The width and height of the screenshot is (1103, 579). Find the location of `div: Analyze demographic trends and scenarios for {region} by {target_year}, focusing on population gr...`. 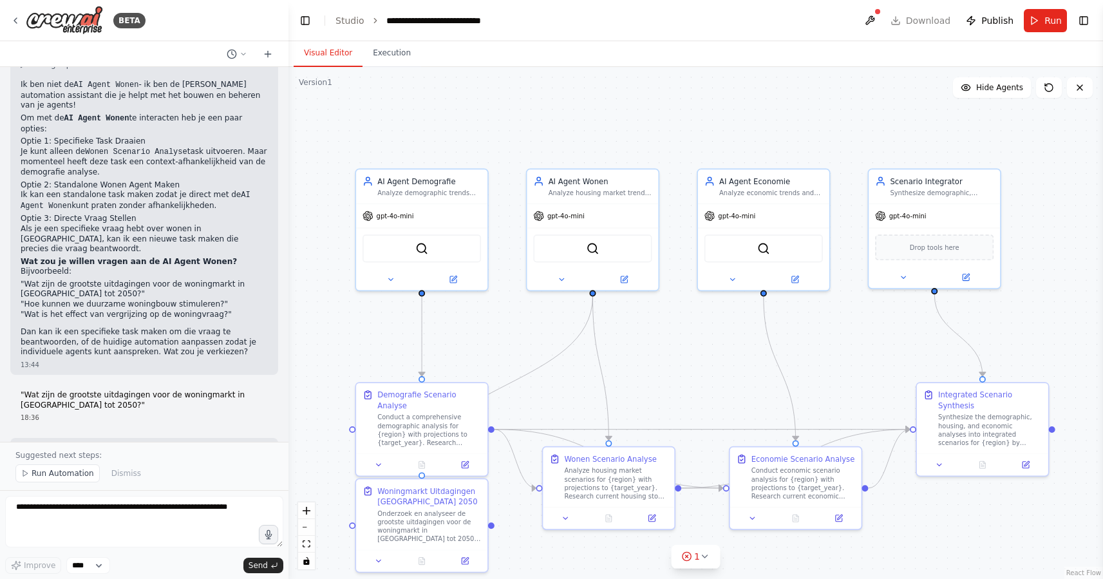

div: Analyze demographic trends and scenarios for {region} by {target_year}, focusing on population gr... is located at coordinates (429, 192).